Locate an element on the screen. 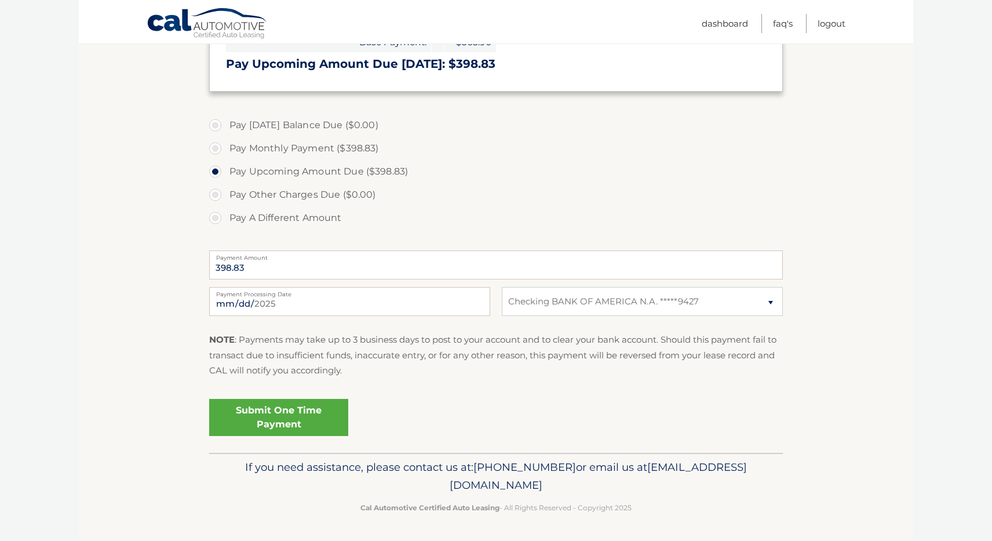  label: Pay Upcoming Amount Due ($398.83) is located at coordinates (496, 172).